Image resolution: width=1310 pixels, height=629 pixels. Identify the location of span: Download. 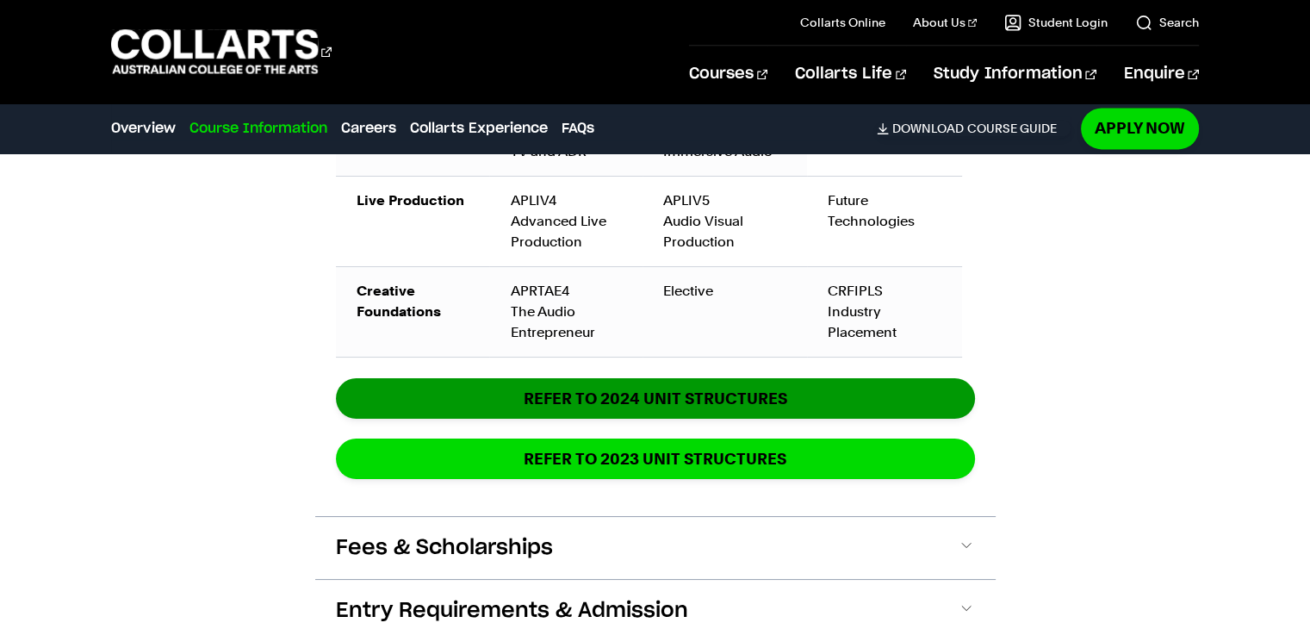
(927, 128).